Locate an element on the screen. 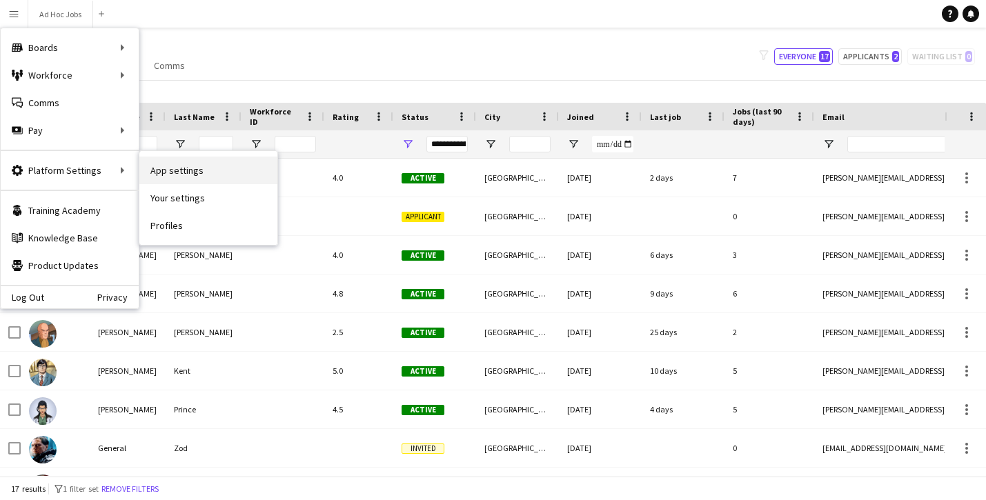  input: Joined Filter Input is located at coordinates (613, 144).